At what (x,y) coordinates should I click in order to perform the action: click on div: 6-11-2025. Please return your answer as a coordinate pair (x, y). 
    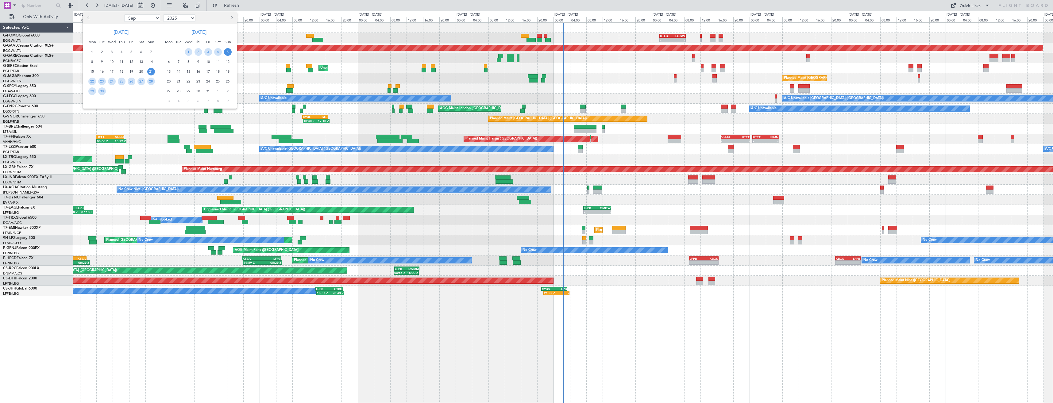
    Looking at the image, I should click on (198, 101).